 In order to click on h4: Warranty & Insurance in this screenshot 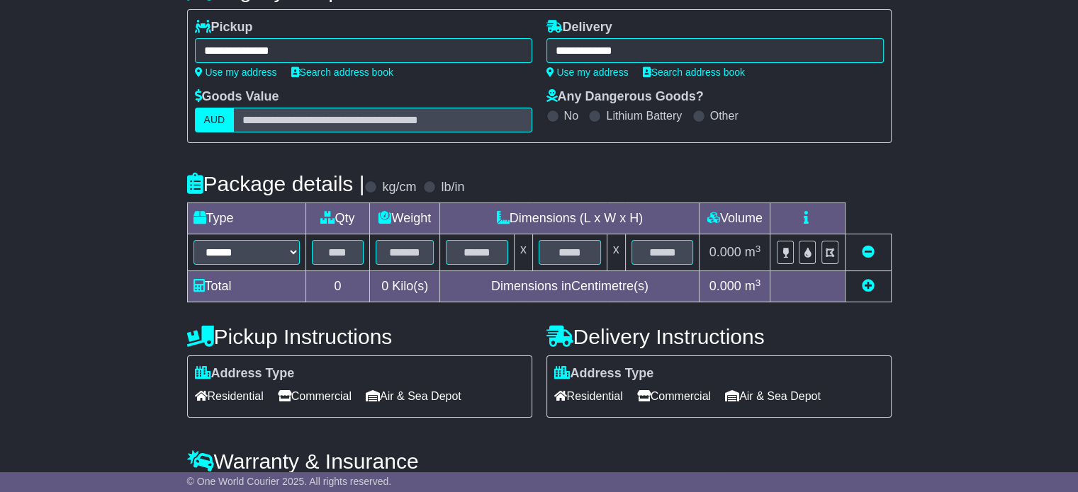, I will do `click(539, 461)`.